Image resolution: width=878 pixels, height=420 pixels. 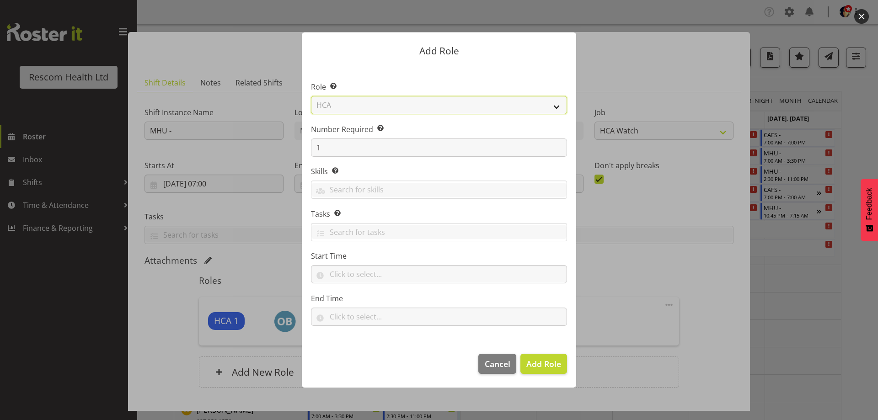 I want to click on input: Search for skills, so click(x=439, y=190).